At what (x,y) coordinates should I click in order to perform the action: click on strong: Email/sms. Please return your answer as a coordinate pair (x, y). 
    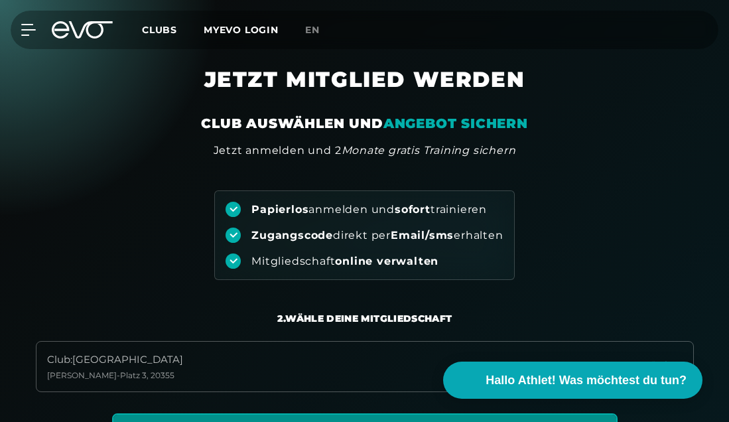
    Looking at the image, I should click on (422, 235).